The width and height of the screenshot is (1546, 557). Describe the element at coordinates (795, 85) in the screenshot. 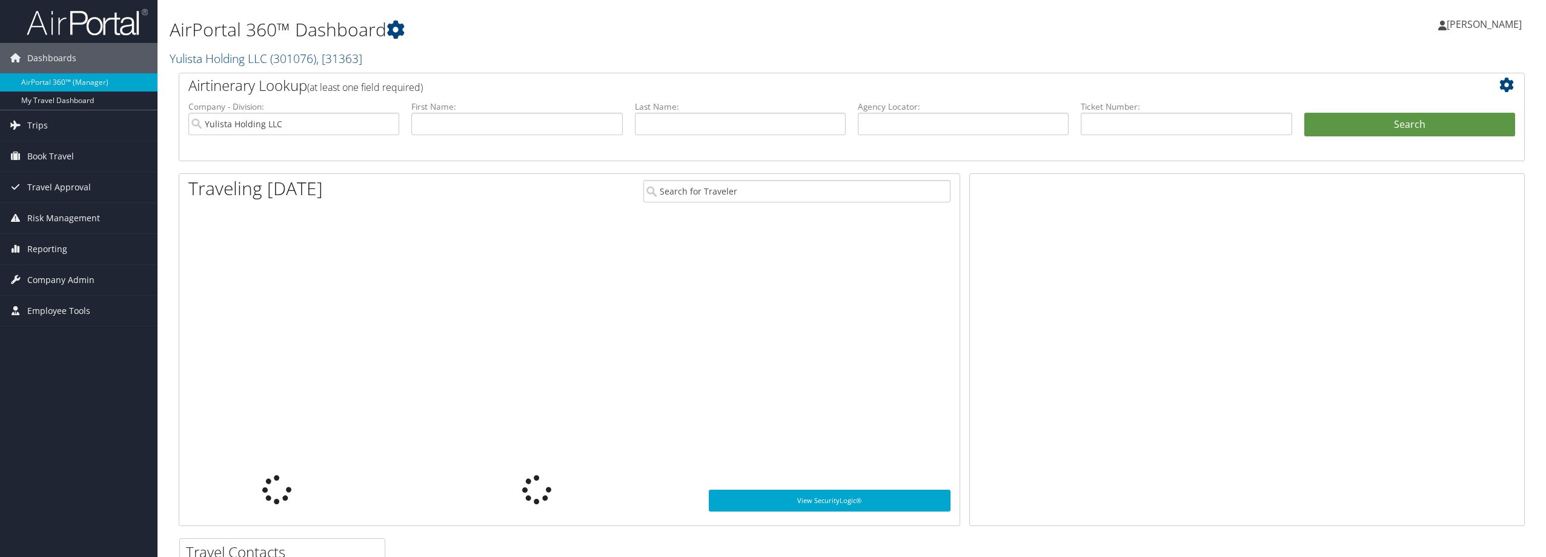

I see `h2: Airtinerary Lookup` at that location.